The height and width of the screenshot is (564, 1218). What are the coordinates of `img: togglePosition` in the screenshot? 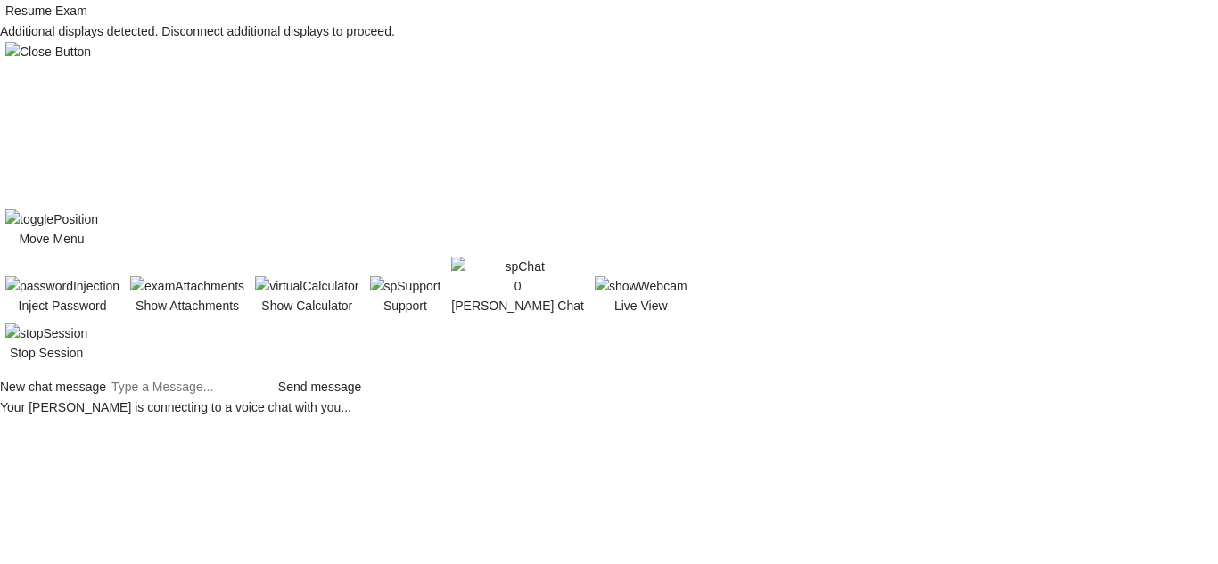 It's located at (52, 219).